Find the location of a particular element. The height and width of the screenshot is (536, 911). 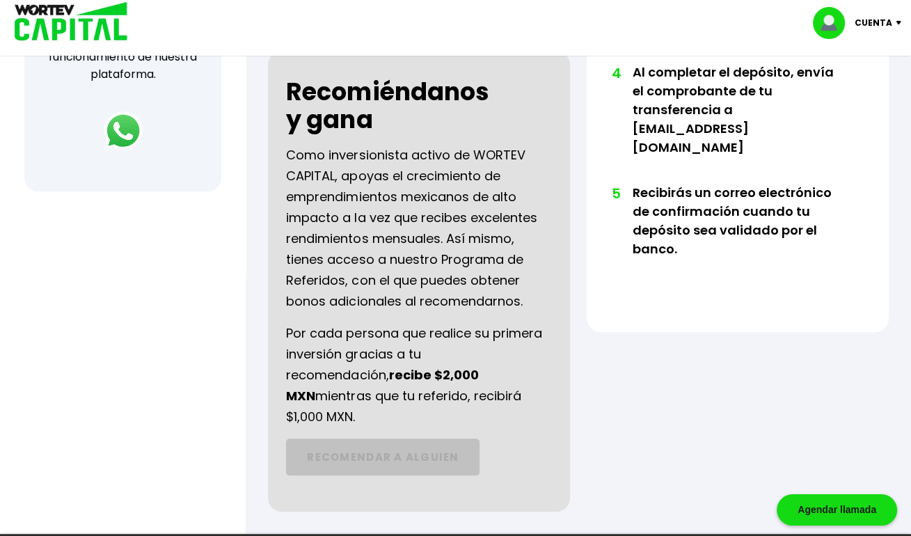

img: profile-image is located at coordinates (834, 23).